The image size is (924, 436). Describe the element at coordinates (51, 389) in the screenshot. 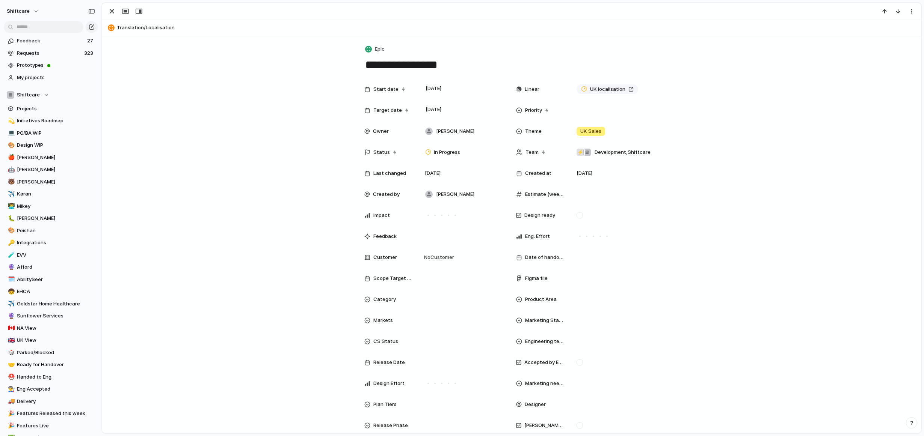

I see `div: 👨‍🏭Eng Accepted` at that location.